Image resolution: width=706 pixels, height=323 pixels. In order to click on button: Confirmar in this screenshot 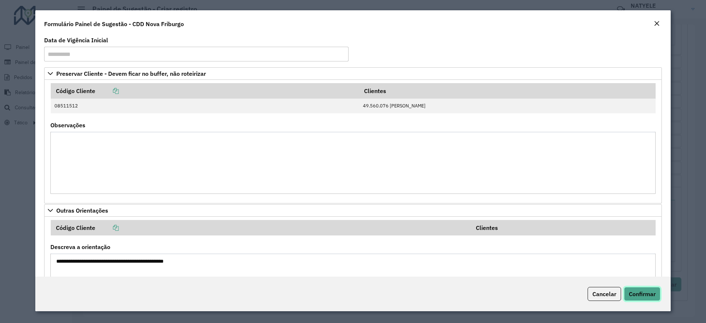, I will do `click(642, 294)`.